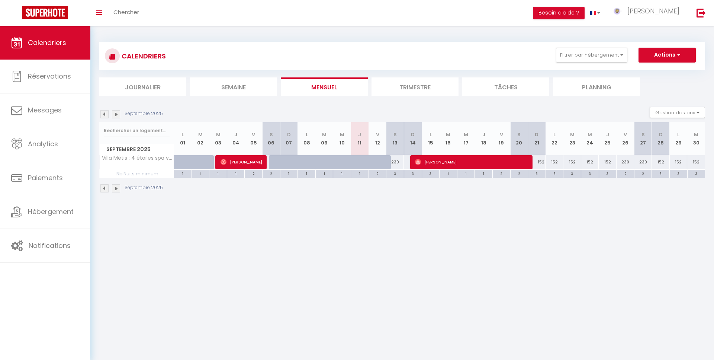 This screenshot has height=360, width=714. Describe the element at coordinates (138, 158) in the screenshot. I see `span: Villa Métis : 4 étoiles spa vue montagne 8 pers` at that location.